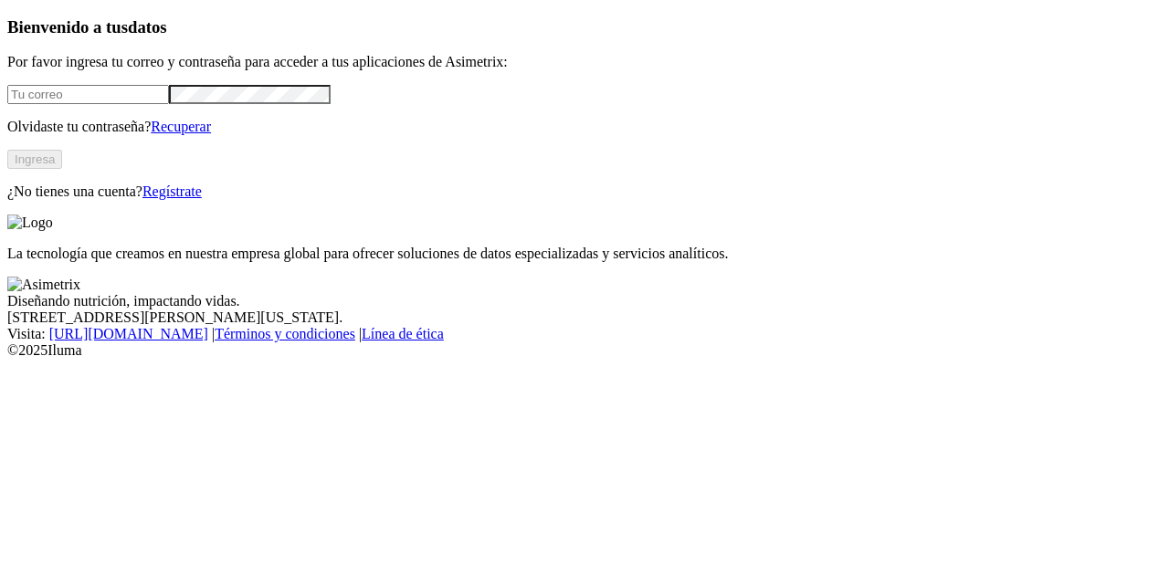 The height and width of the screenshot is (576, 1169). Describe the element at coordinates (172, 191) in the screenshot. I see `a: Regístrate` at that location.